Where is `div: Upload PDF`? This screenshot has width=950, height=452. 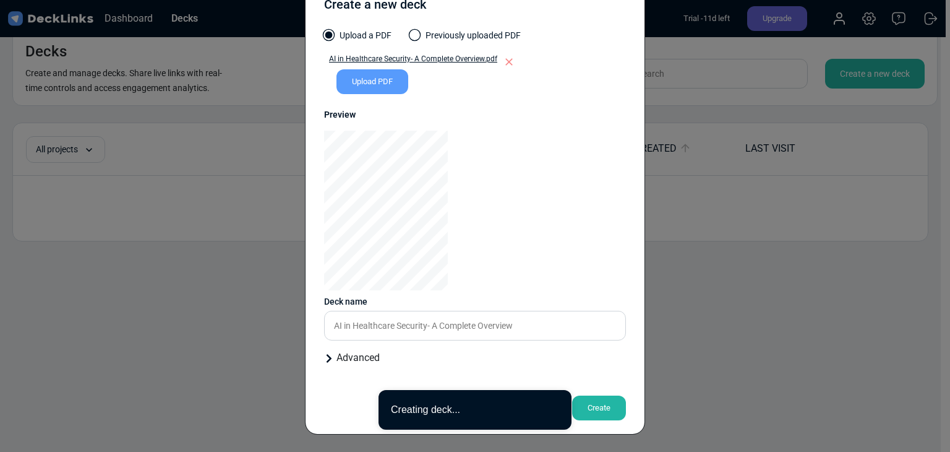
div: Upload PDF is located at coordinates (373, 82).